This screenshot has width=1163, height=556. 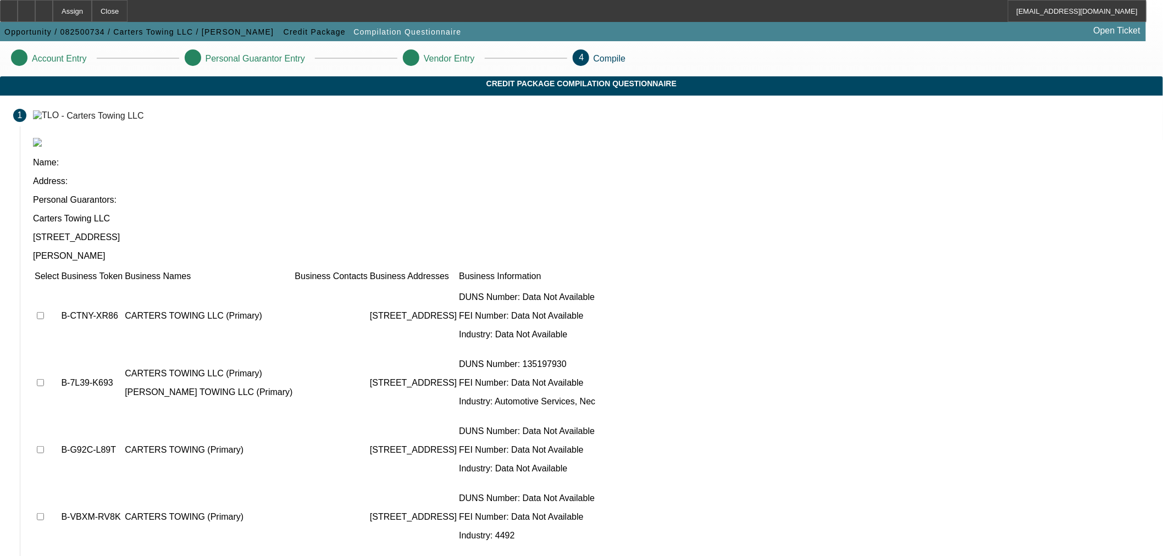 I want to click on span: Credit Package, so click(x=314, y=32).